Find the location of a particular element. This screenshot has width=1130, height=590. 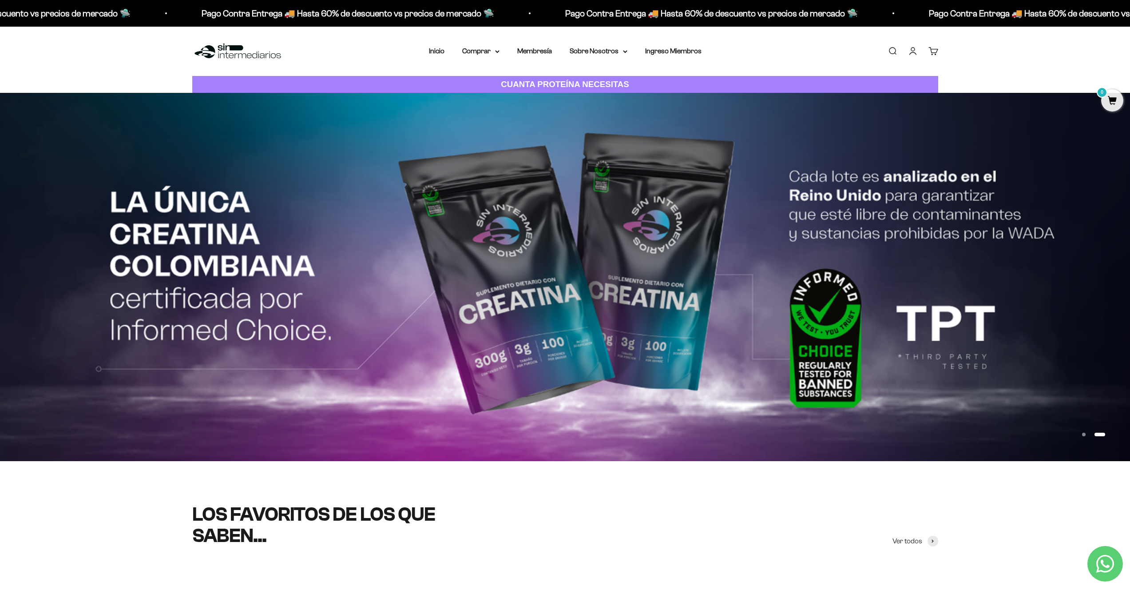

a: CUANTA PROTEÍNA NECESITAS is located at coordinates (565, 84).